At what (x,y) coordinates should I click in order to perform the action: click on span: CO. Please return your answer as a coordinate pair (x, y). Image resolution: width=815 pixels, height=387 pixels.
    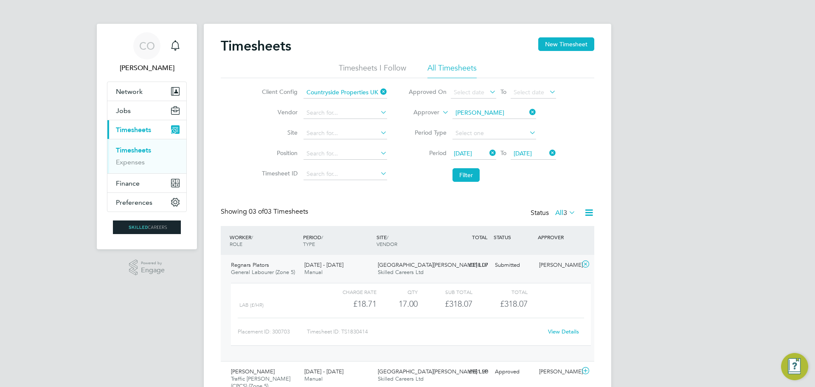
    Looking at the image, I should click on (147, 46).